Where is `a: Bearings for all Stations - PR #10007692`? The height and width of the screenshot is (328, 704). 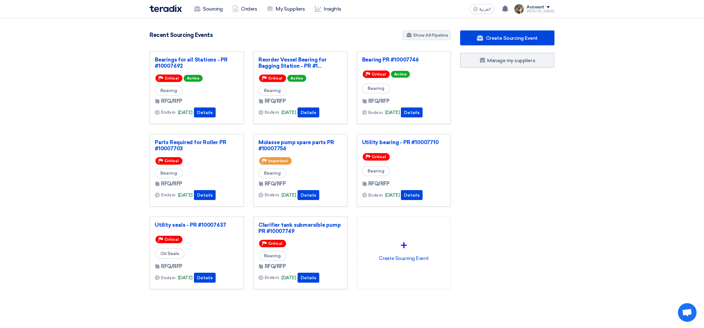
a: Bearings for all Stations - PR #10007692 is located at coordinates (197, 63).